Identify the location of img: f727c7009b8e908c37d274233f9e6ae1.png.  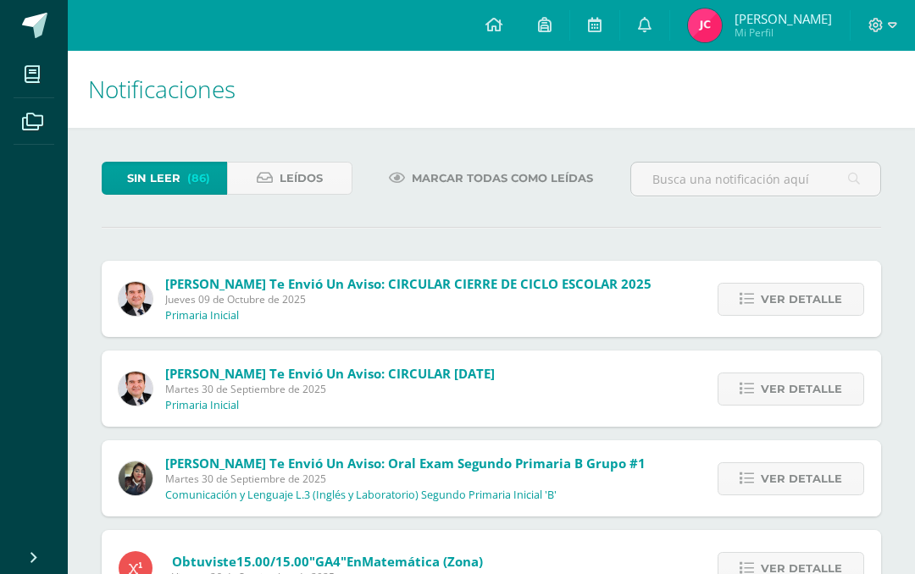
(136, 479).